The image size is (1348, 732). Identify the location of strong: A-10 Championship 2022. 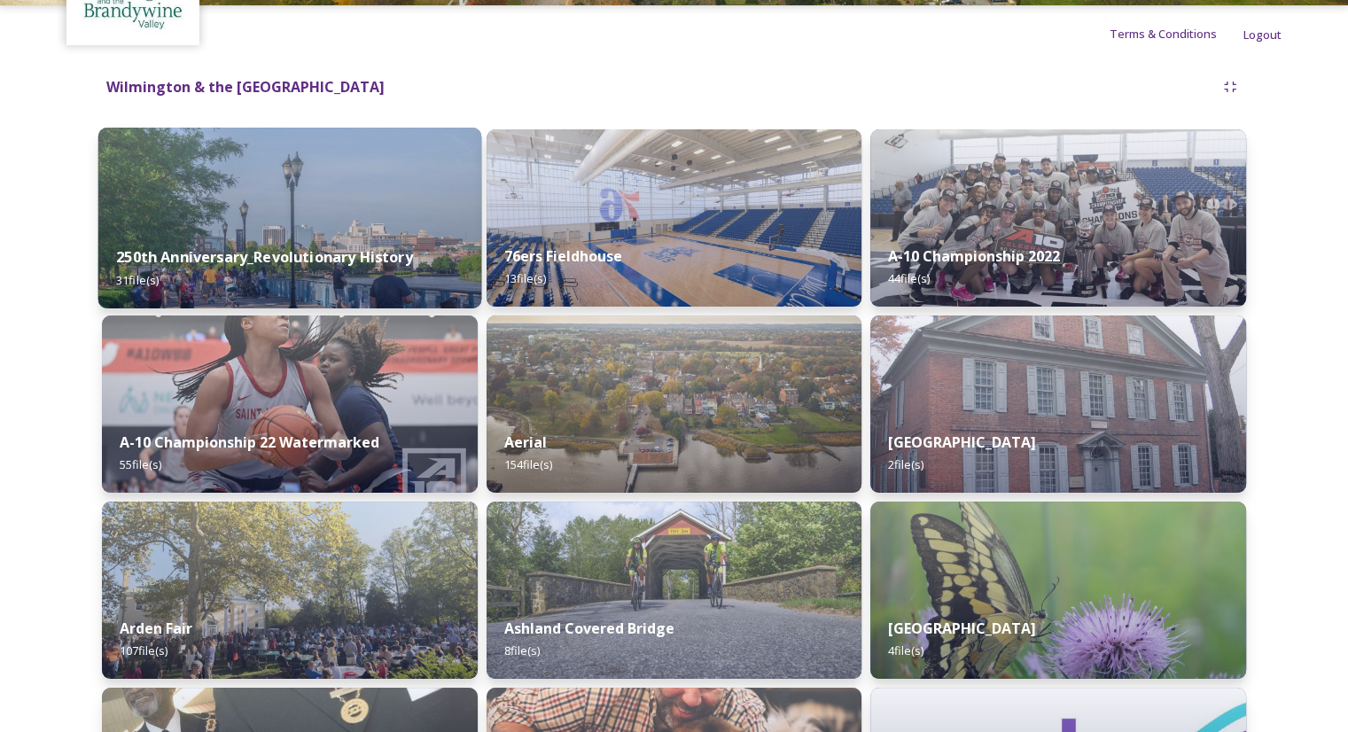
(974, 256).